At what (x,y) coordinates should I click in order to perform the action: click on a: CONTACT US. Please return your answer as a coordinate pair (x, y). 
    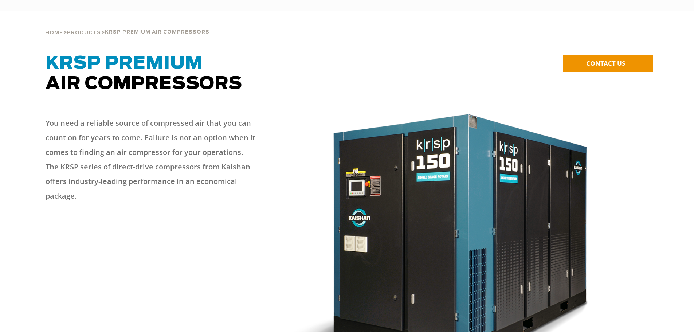
    Looking at the image, I should click on (608, 63).